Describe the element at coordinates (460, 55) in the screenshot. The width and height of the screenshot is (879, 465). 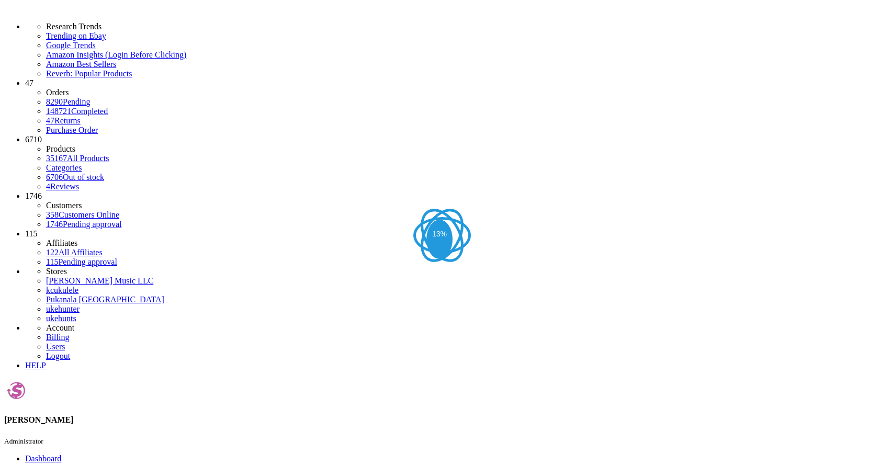
I see `a: Amazon Insights (Login Before Clicking)` at that location.